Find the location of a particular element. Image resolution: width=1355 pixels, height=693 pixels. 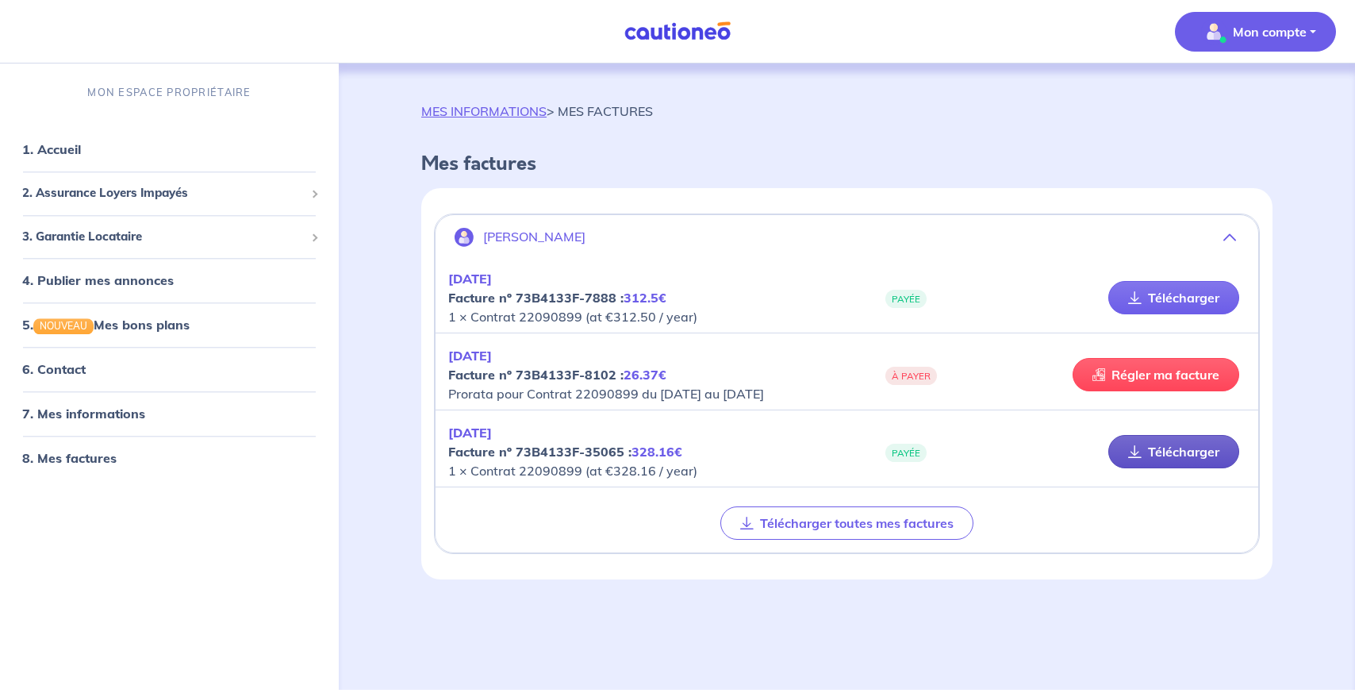

img: Cautioneo is located at coordinates (678, 31).